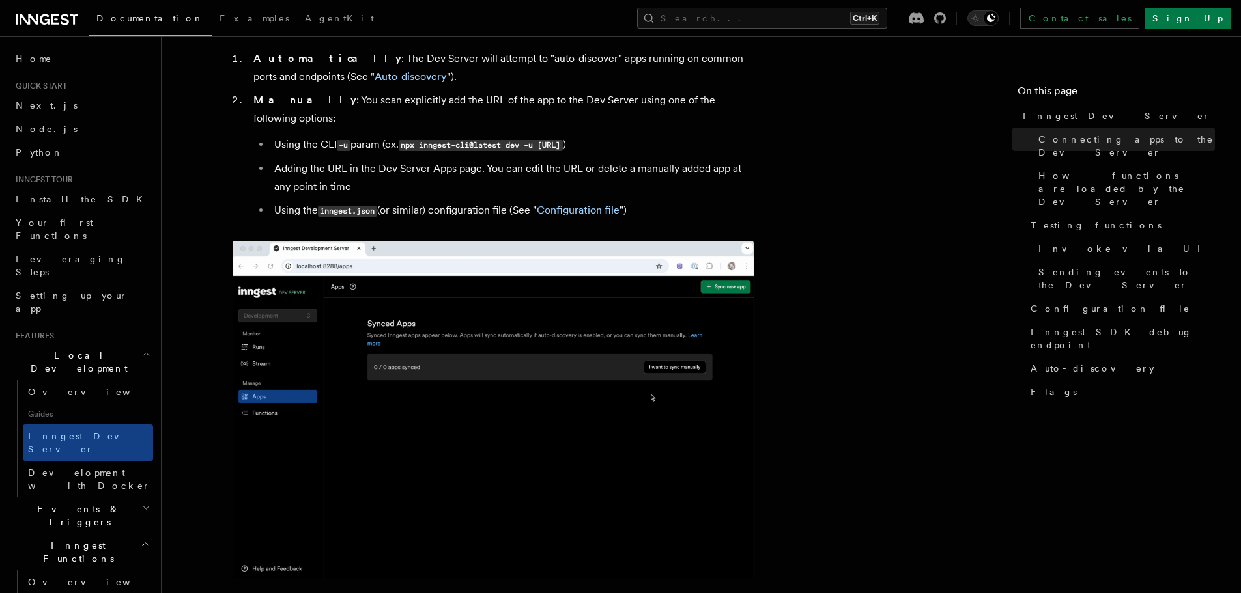 This screenshot has height=593, width=1241. I want to click on a: Contact sales, so click(1079, 18).